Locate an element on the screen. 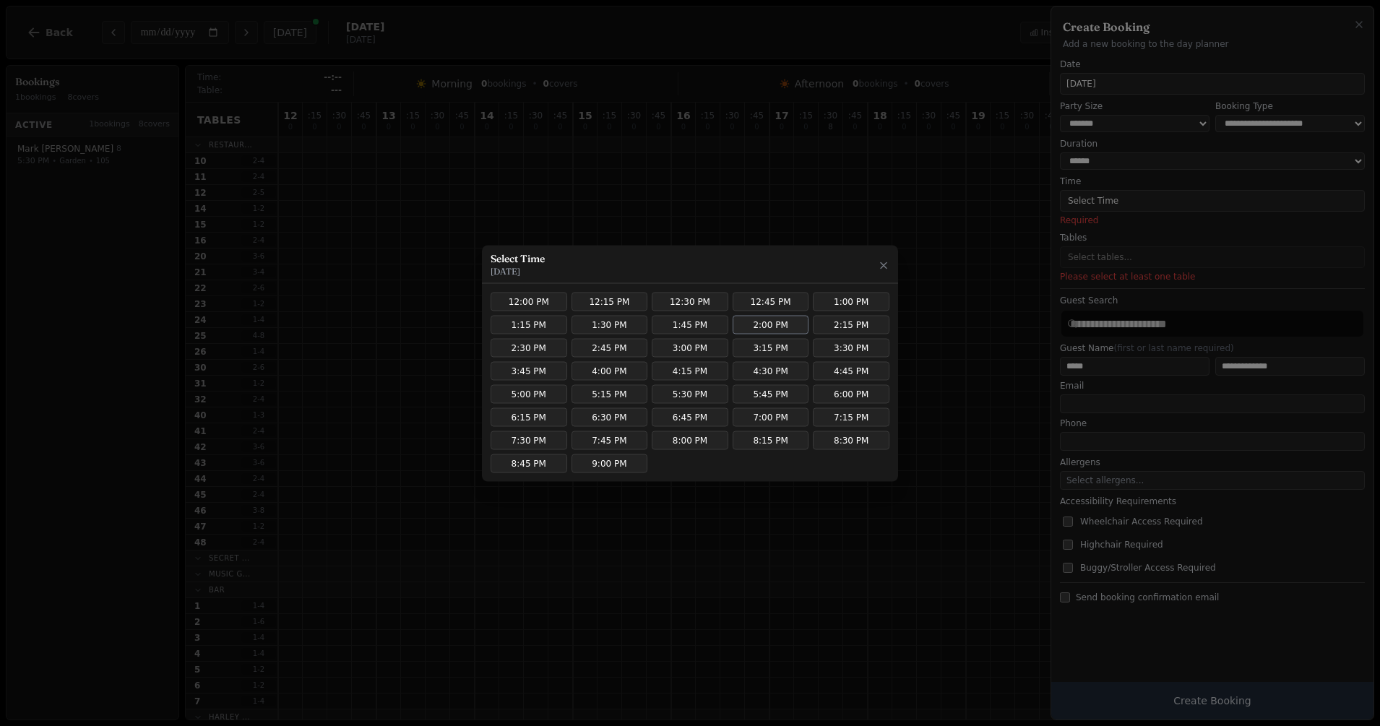  button: 1:30 PM is located at coordinates (610, 324).